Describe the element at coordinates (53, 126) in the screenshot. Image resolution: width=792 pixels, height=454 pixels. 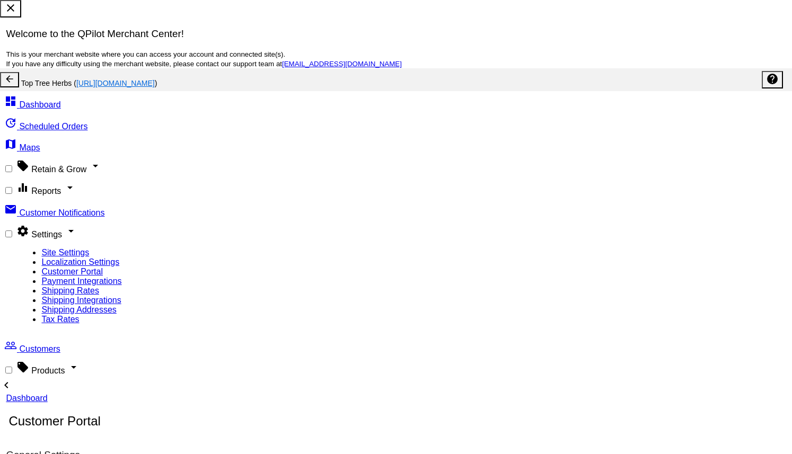
I see `span: Scheduled Orders` at that location.